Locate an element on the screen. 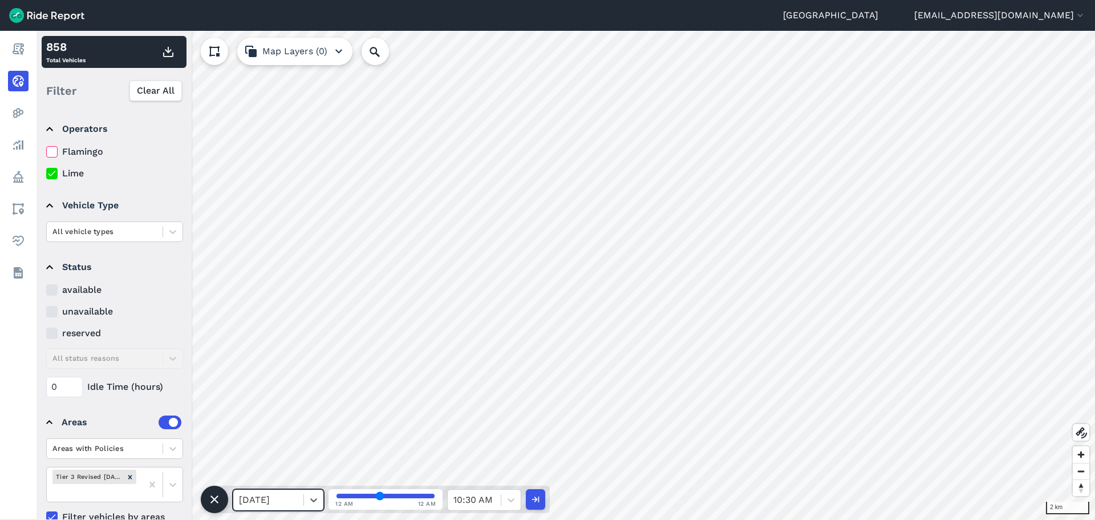 Image resolution: width=1095 pixels, height=520 pixels. summary: Areas is located at coordinates (114, 422).